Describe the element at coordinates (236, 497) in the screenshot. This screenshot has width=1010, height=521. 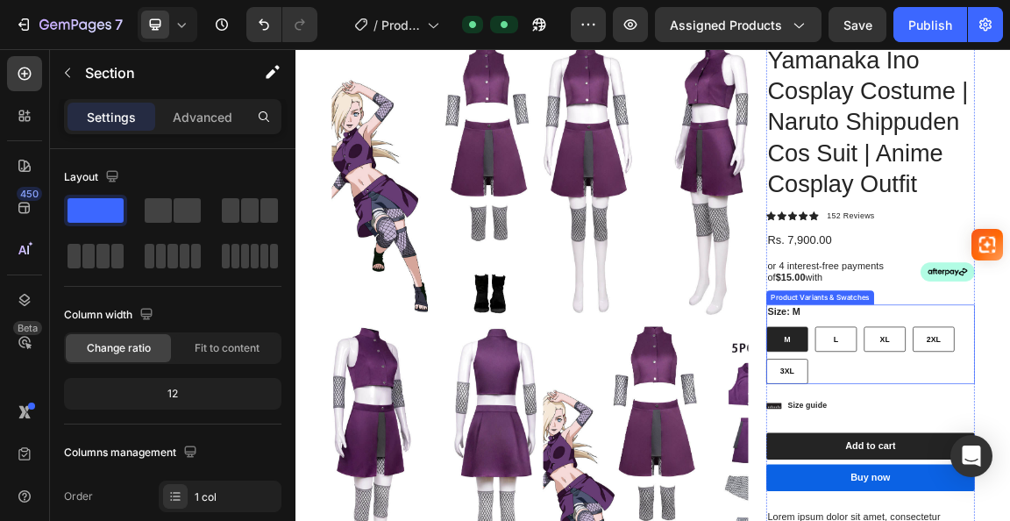
I see `div: 1 col` at that location.